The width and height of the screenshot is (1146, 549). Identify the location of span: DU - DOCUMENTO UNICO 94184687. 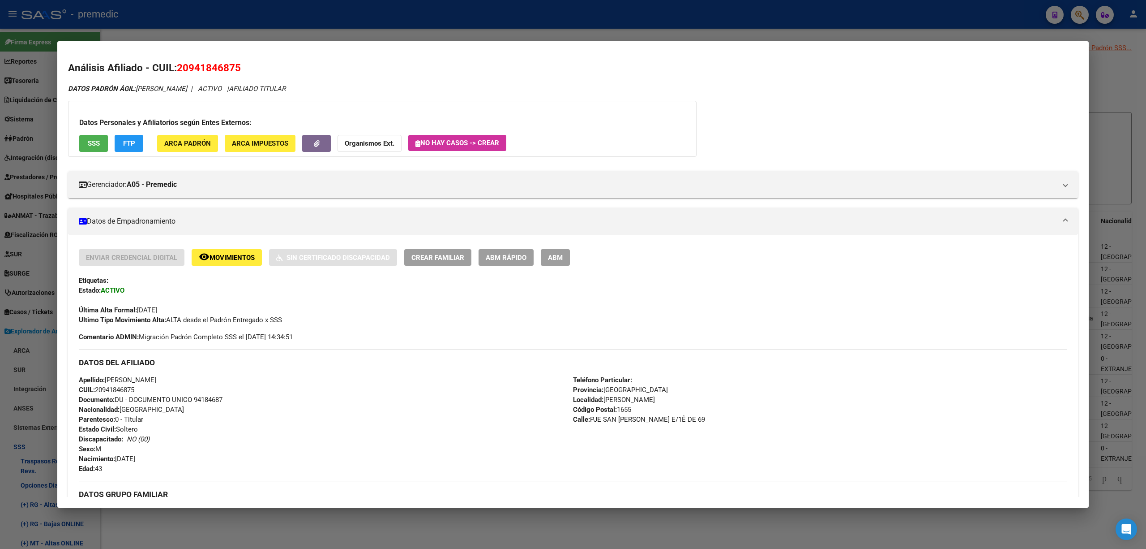
(150, 399).